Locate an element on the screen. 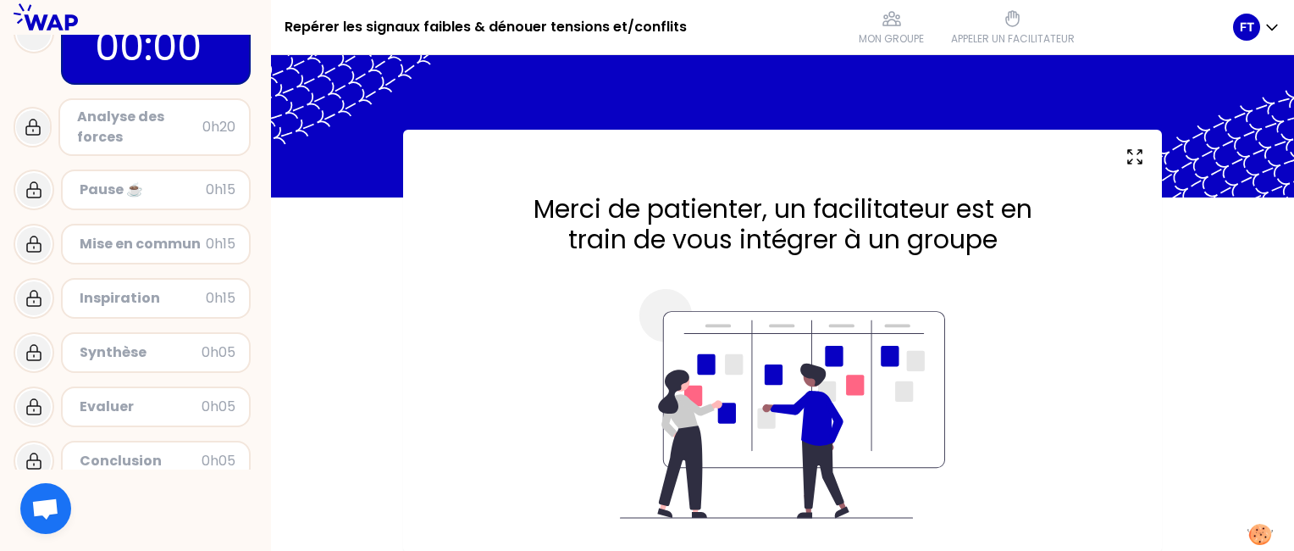  div: Ouvrir le chat is located at coordinates (46, 508).